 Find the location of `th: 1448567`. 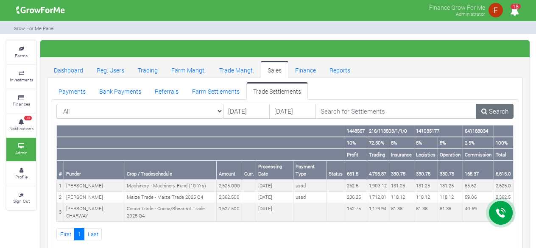

th: 1448567 is located at coordinates (356, 131).